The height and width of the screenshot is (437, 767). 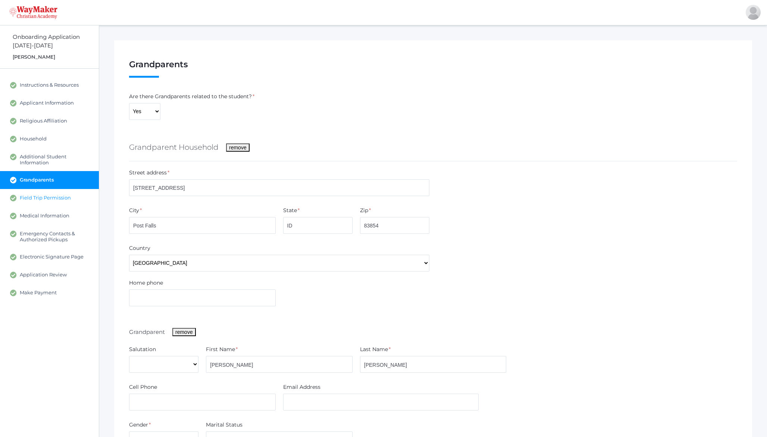 What do you see at coordinates (140, 248) in the screenshot?
I see `label: Country` at bounding box center [140, 248].